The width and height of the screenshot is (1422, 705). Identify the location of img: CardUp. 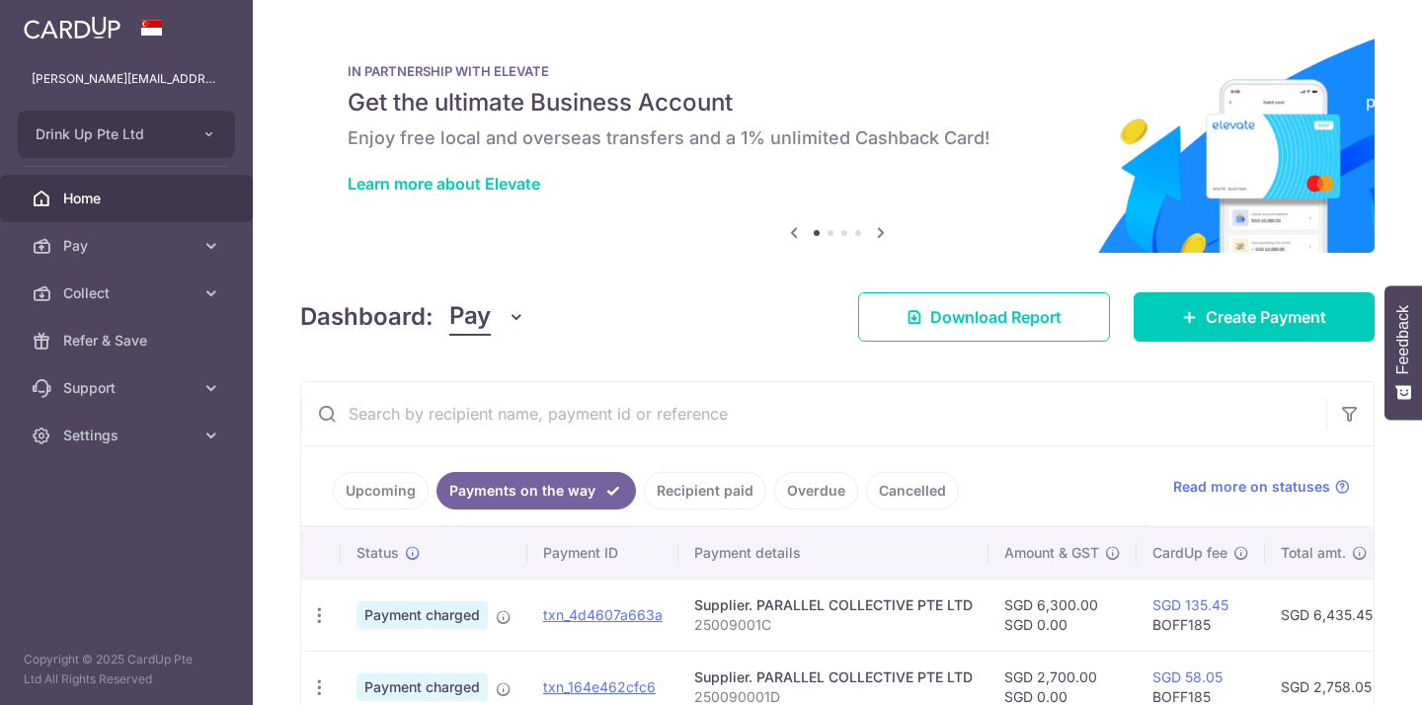
(72, 28).